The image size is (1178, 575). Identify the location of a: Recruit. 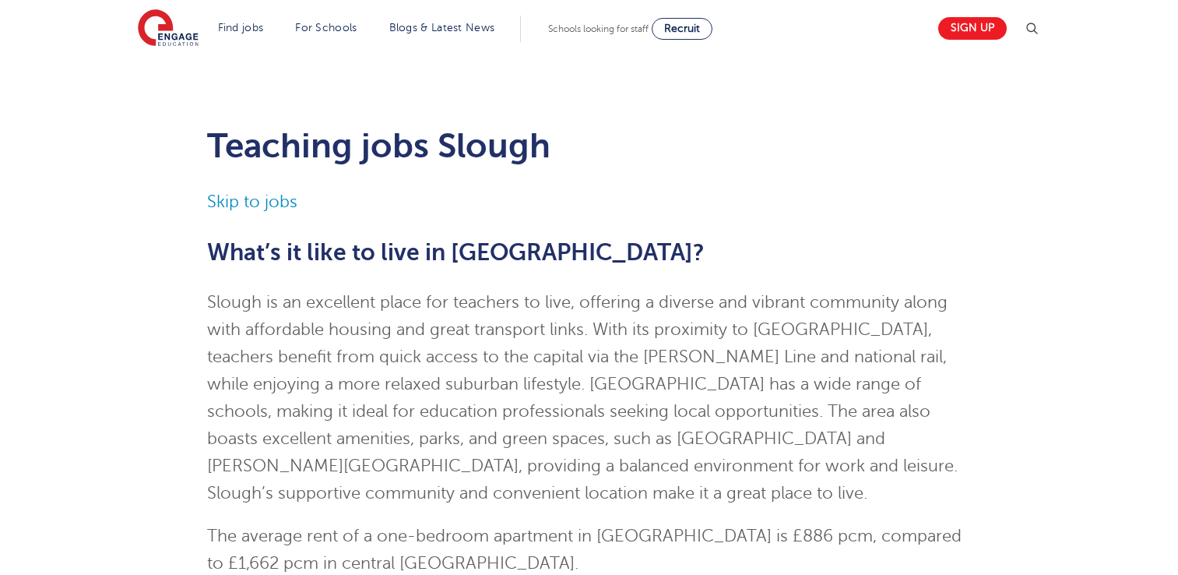
(682, 29).